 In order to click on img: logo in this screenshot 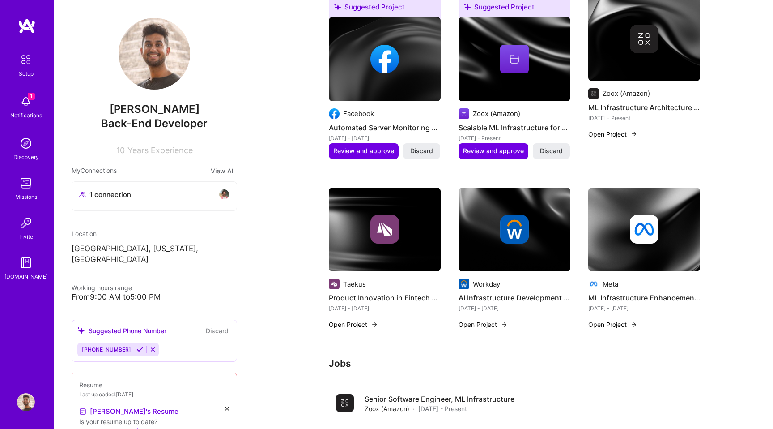, I will do `click(27, 26)`.